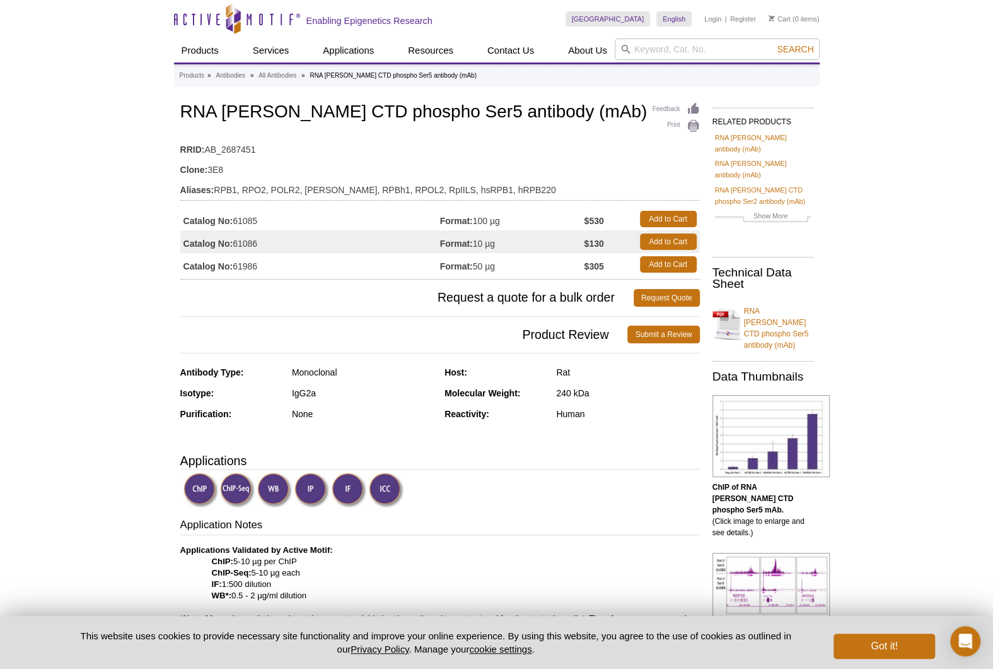 The width and height of the screenshot is (993, 669). What do you see at coordinates (440, 146) in the screenshot?
I see `td: AB_2687451` at bounding box center [440, 146].